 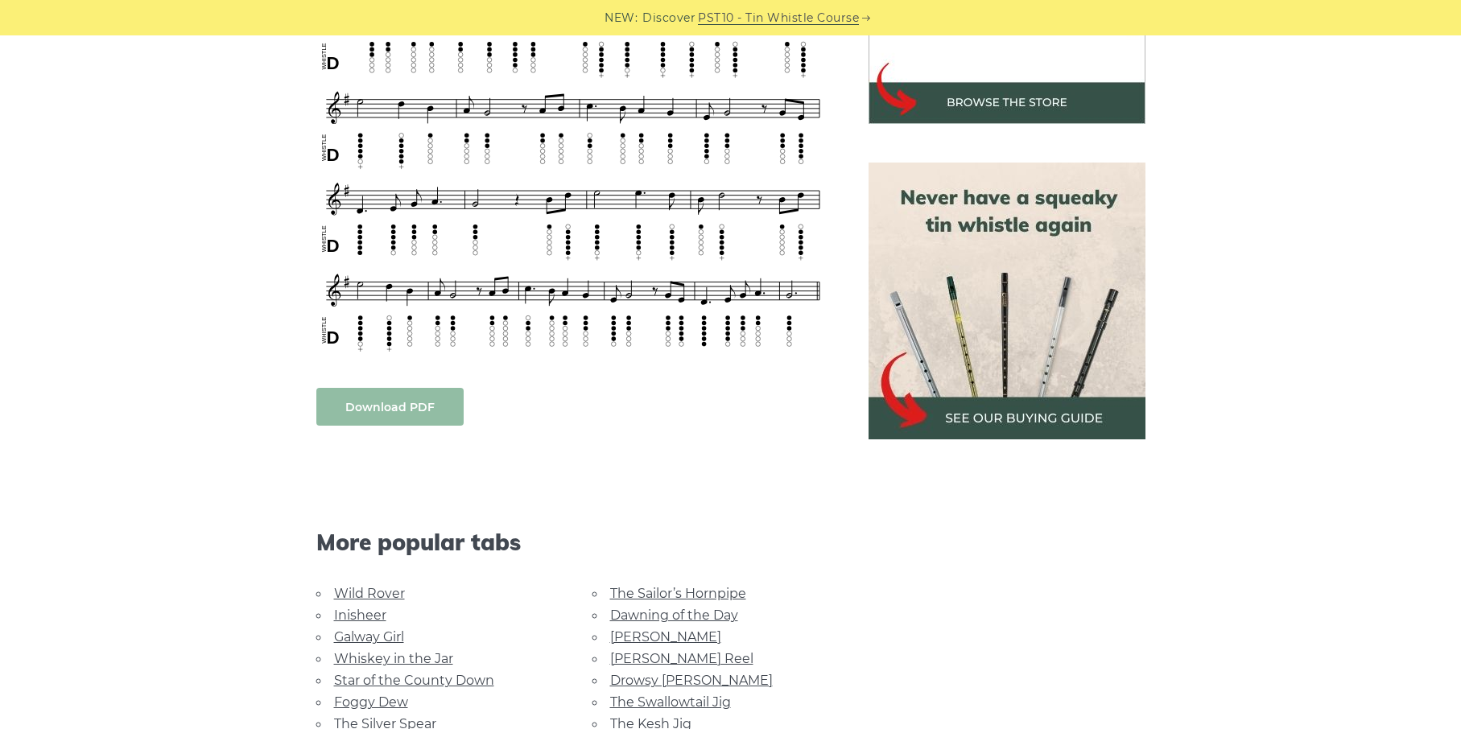 I want to click on a: Foggy Dew, so click(x=371, y=702).